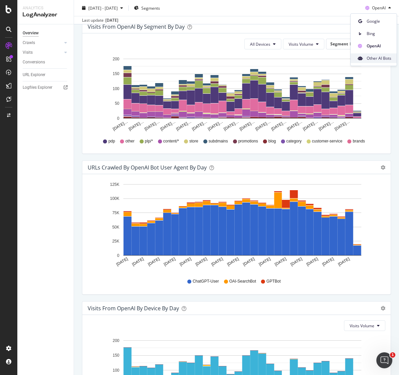  What do you see at coordinates (34, 62) in the screenshot?
I see `div: Conversions` at bounding box center [34, 62].